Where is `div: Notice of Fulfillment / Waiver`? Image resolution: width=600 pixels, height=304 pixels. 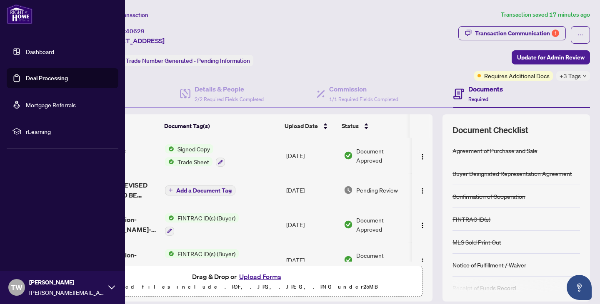
div: Notice of Fulfillment / Waiver is located at coordinates (489, 265).